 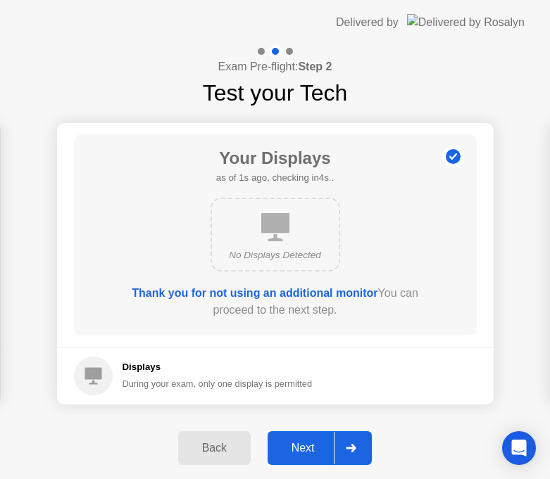 What do you see at coordinates (465, 22) in the screenshot?
I see `img: Delivered by Rosalyn` at bounding box center [465, 22].